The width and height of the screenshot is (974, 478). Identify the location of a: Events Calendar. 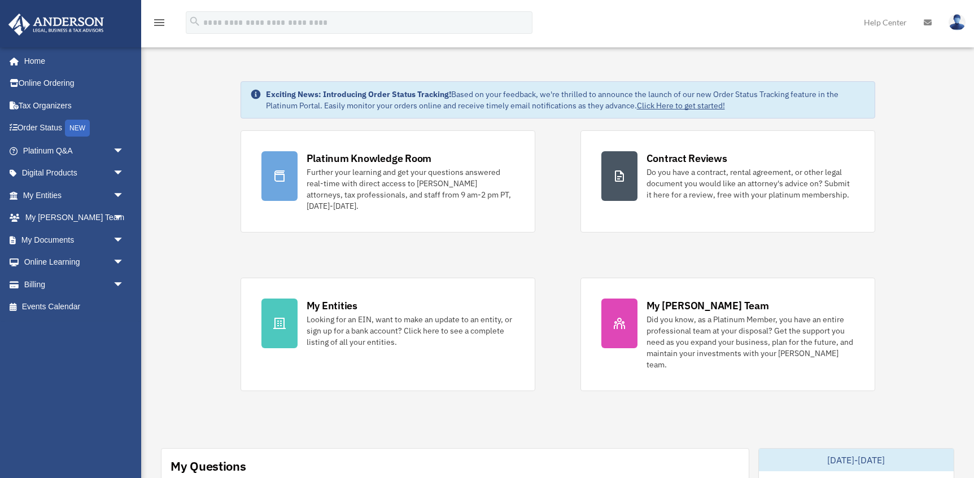
(75, 307).